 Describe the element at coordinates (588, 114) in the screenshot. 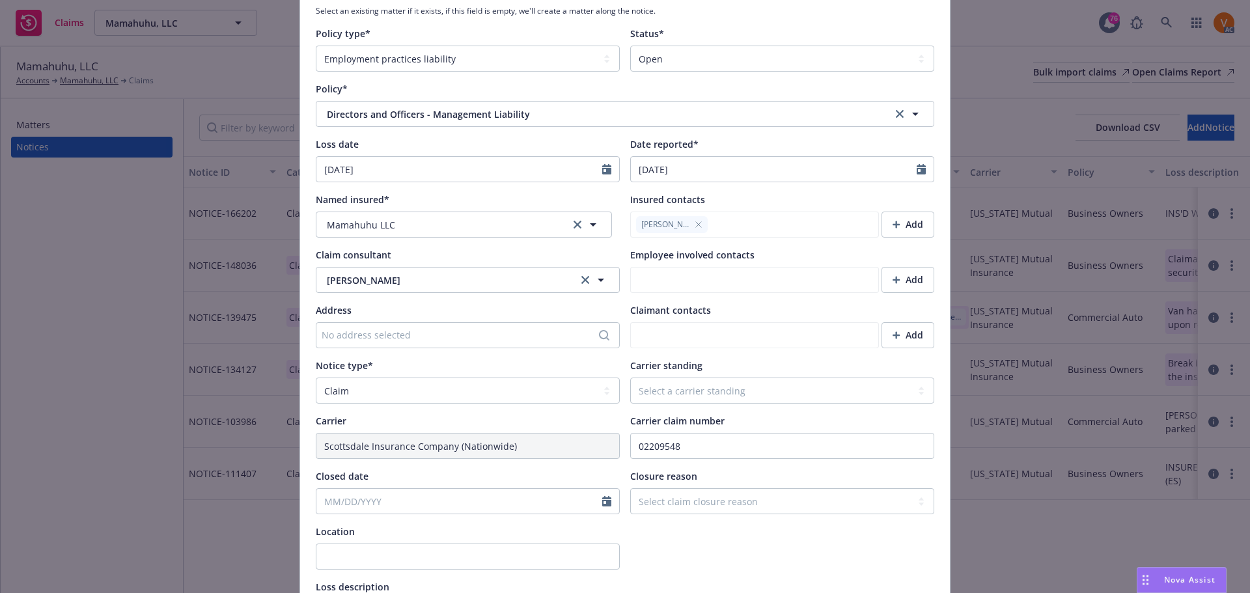

I see `span: Directors and Officers - Management Liability` at that location.